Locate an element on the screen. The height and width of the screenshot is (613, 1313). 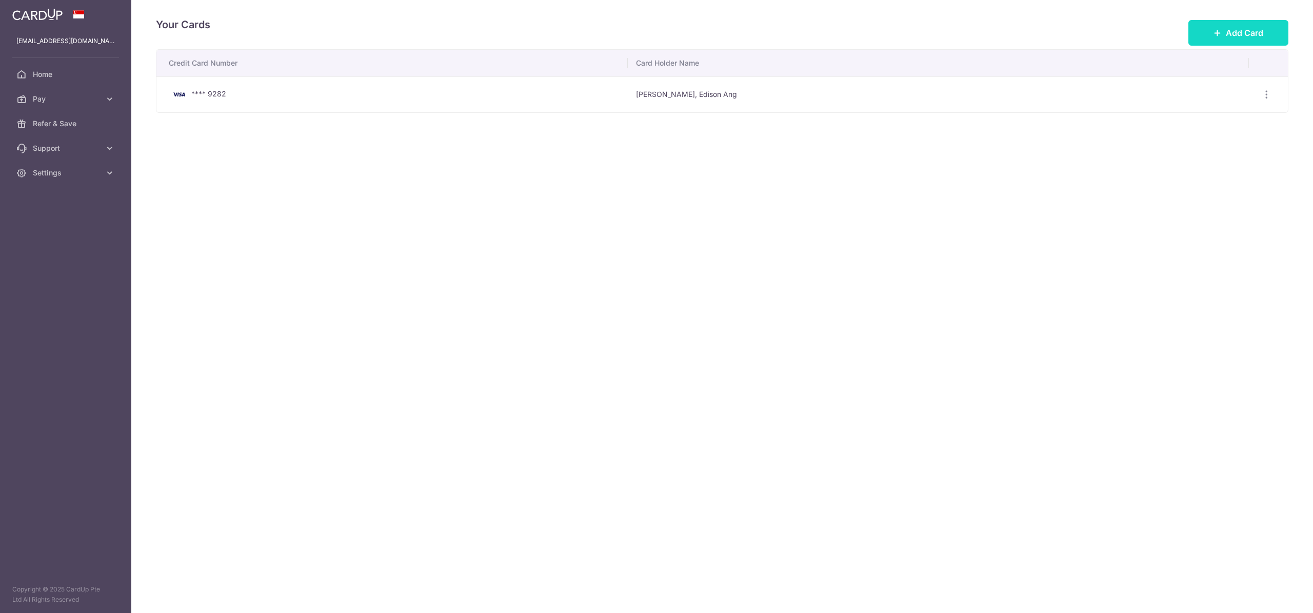
span: Add Card is located at coordinates (1244, 33).